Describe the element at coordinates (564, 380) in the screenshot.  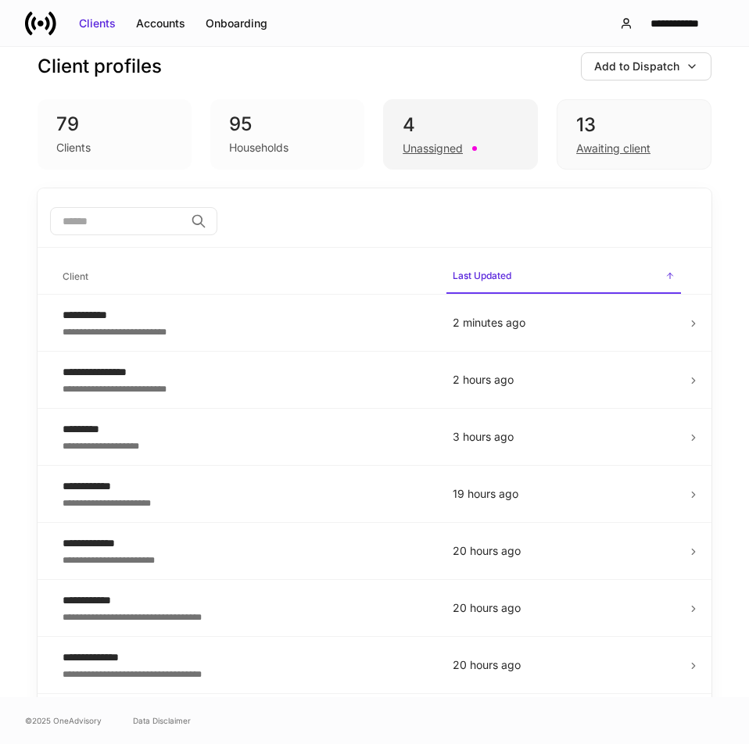
I see `p: 2 hours ago` at that location.